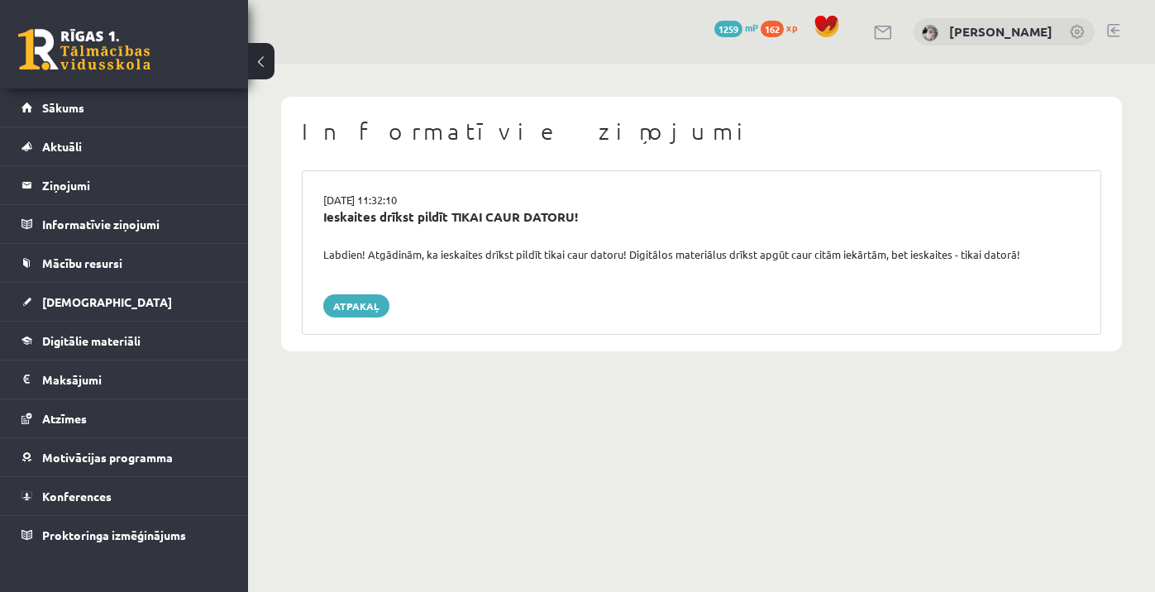 The image size is (1155, 592). What do you see at coordinates (124, 146) in the screenshot?
I see `a: Aktuāli` at bounding box center [124, 146].